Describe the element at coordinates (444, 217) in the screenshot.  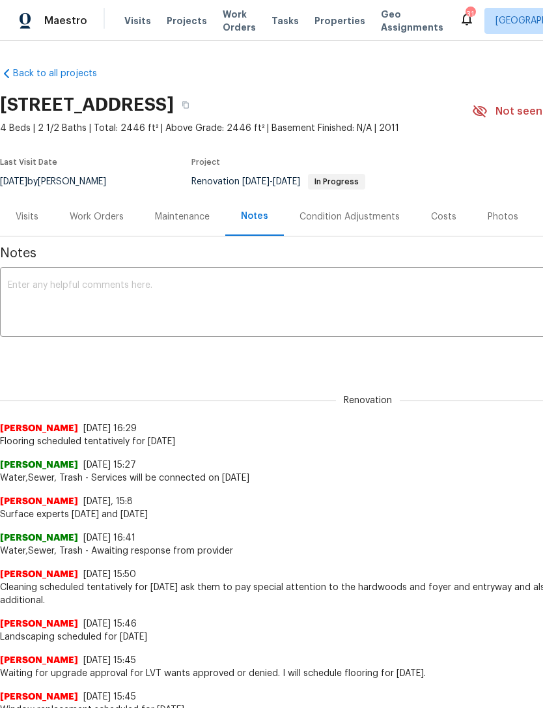
I see `div: Costs` at that location.